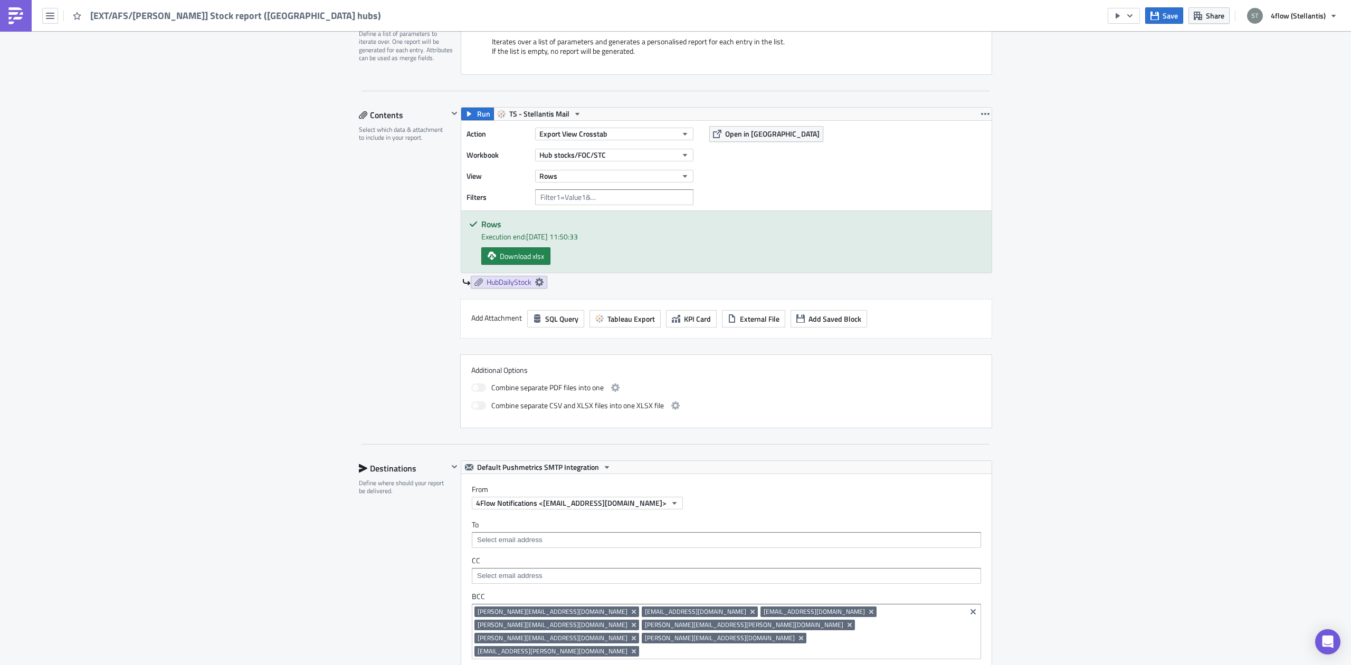 This screenshot has height=665, width=1351. What do you see at coordinates (726, 561) in the screenshot?
I see `label: CC` at bounding box center [726, 561].